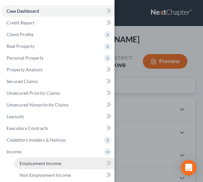 This screenshot has width=203, height=182. I want to click on span: Executory Contracts, so click(27, 128).